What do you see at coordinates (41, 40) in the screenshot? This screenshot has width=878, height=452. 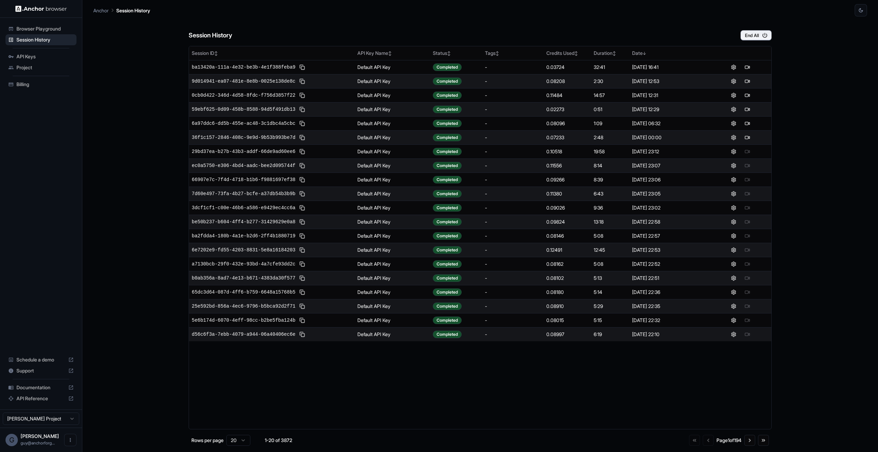 I see `div: Session History` at bounding box center [41, 40].